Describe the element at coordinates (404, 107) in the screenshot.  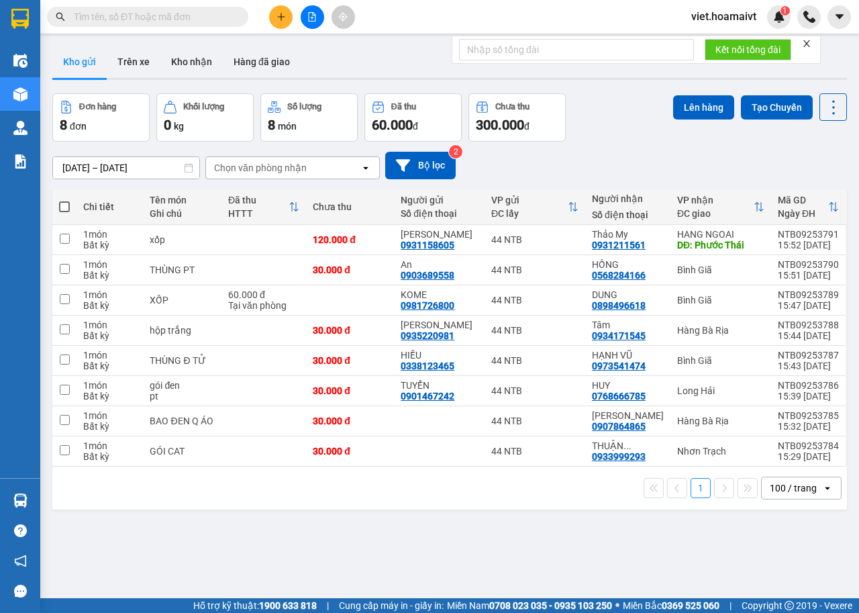
I see `div: Đã thu` at that location.